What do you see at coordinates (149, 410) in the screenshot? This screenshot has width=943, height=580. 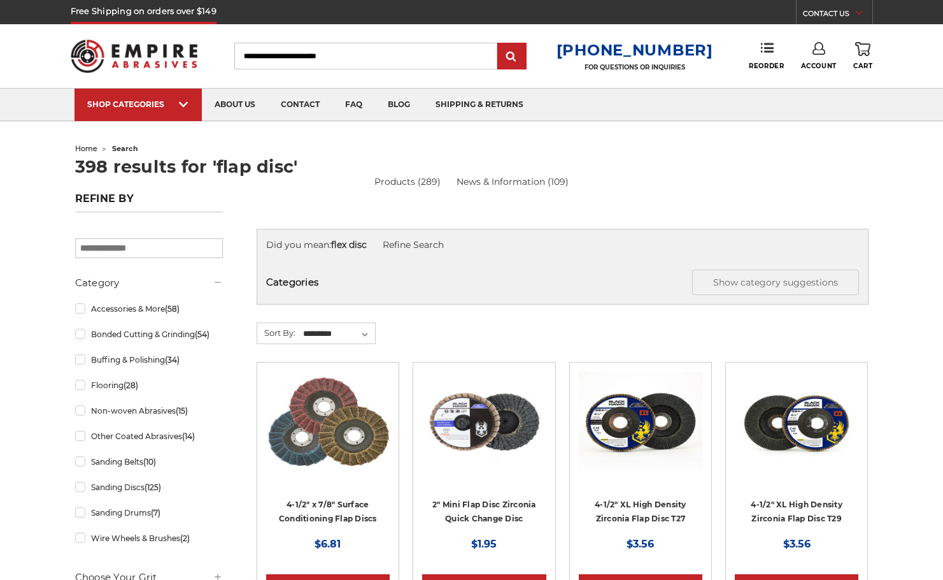 I see `a: Non-woven Abrasives(15)` at bounding box center [149, 410].